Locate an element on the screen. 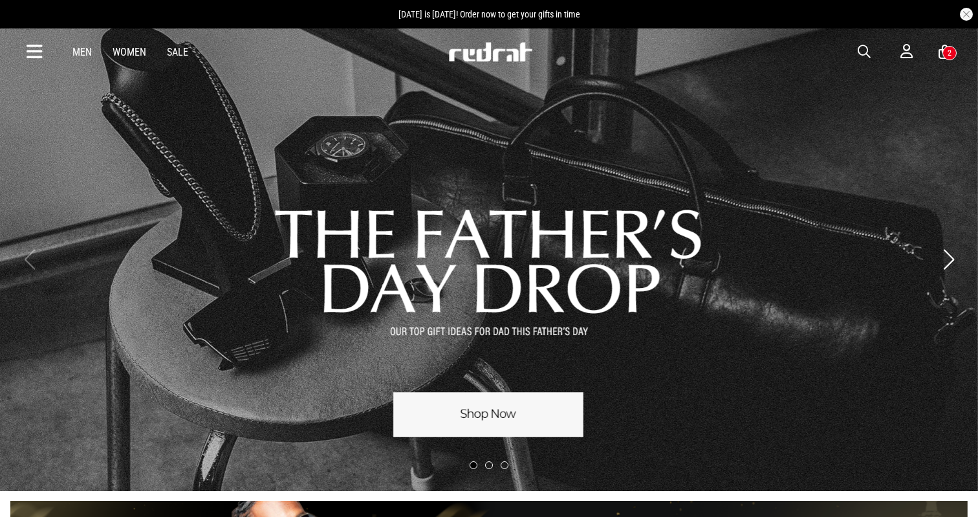 This screenshot has width=978, height=517. a: Women is located at coordinates (129, 52).